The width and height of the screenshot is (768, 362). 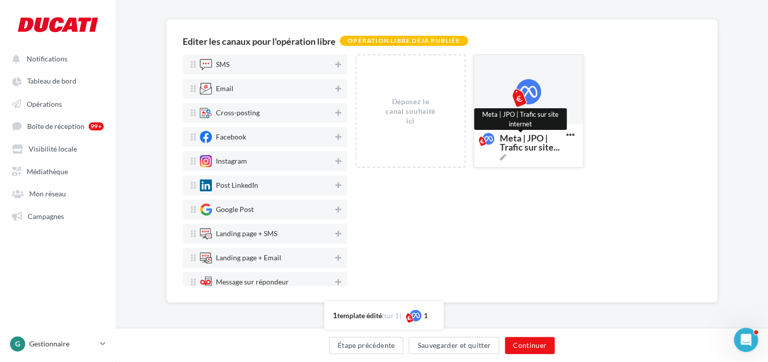 What do you see at coordinates (47, 193) in the screenshot?
I see `span: Mon réseau` at bounding box center [47, 193].